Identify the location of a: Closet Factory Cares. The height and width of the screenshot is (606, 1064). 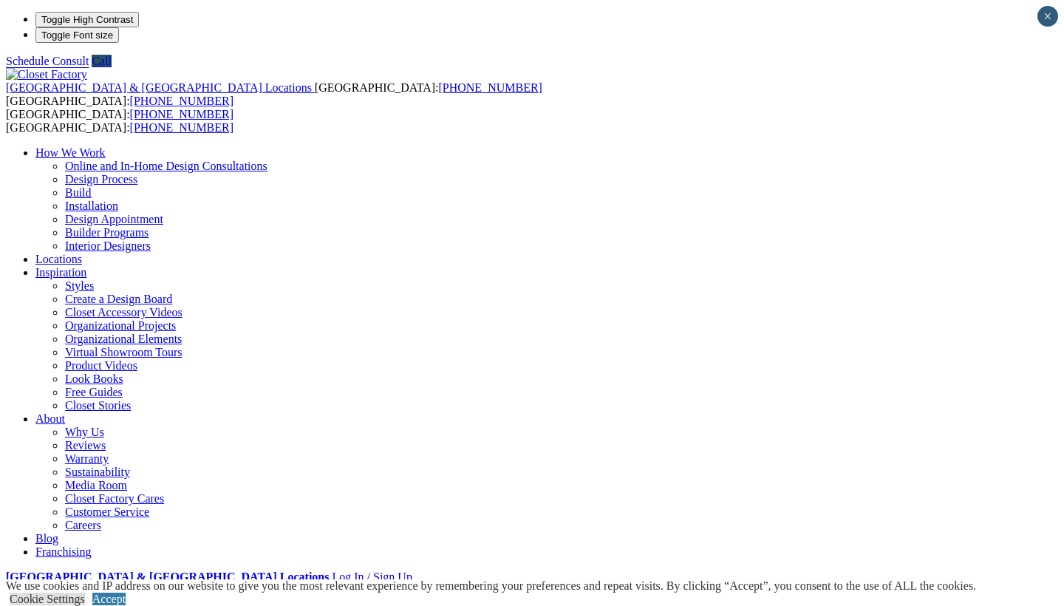
(115, 498).